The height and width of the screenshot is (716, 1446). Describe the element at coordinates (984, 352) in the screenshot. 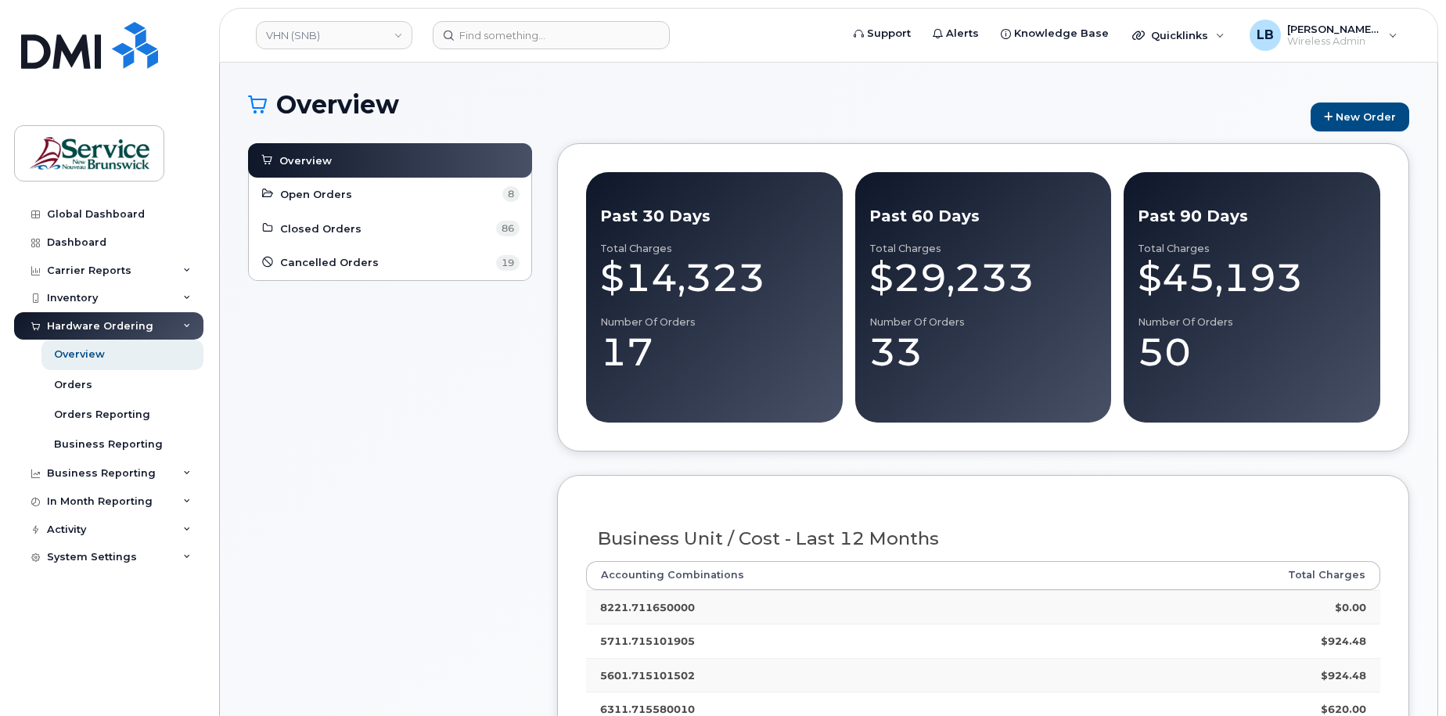

I see `div: 33` at that location.